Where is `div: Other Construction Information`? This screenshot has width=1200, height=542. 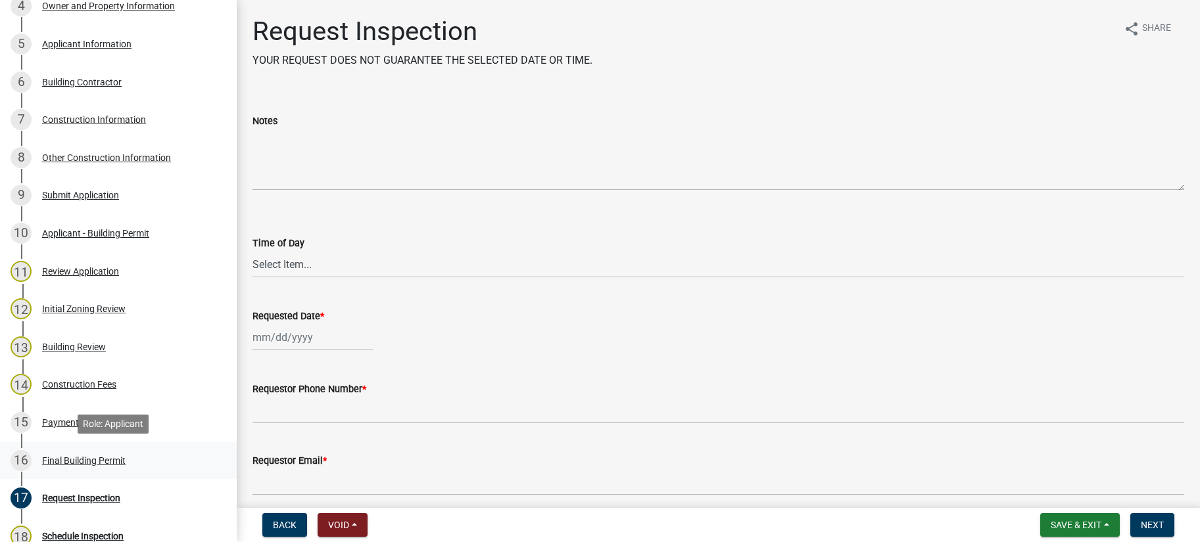 div: Other Construction Information is located at coordinates (107, 158).